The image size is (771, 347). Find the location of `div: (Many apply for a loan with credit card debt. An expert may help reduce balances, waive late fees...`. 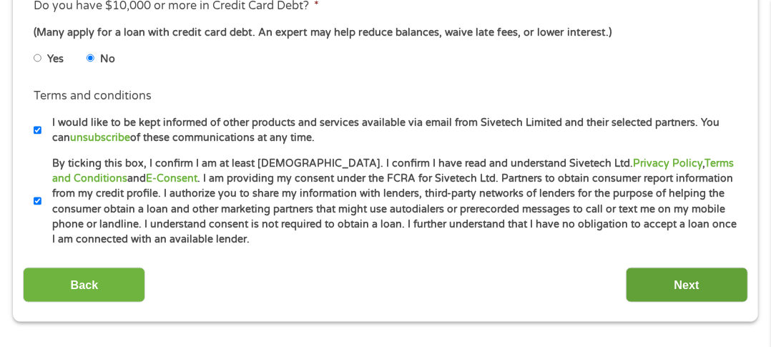

div: (Many apply for a loan with credit card debt. An expert may help reduce balances, waive late fees... is located at coordinates (386, 33).